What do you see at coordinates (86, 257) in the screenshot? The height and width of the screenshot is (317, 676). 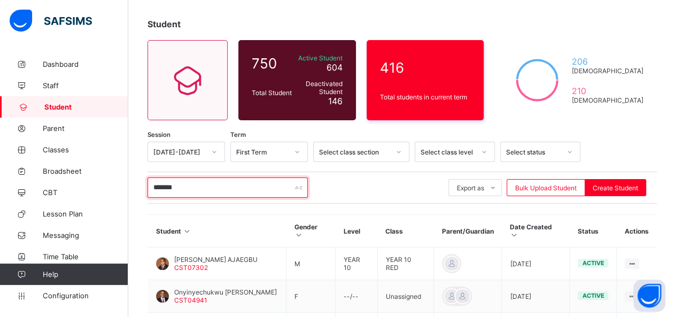 I see `span: Time Table` at bounding box center [86, 257].